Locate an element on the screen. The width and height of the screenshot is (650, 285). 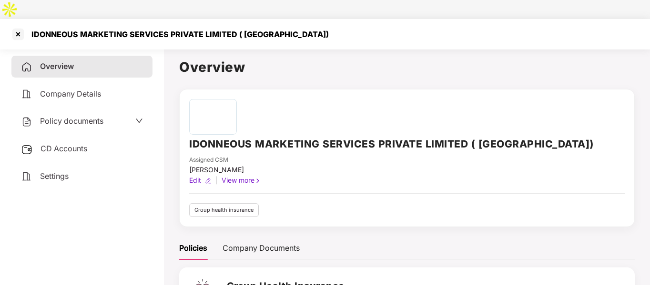
img: editIcon is located at coordinates (208, 181).